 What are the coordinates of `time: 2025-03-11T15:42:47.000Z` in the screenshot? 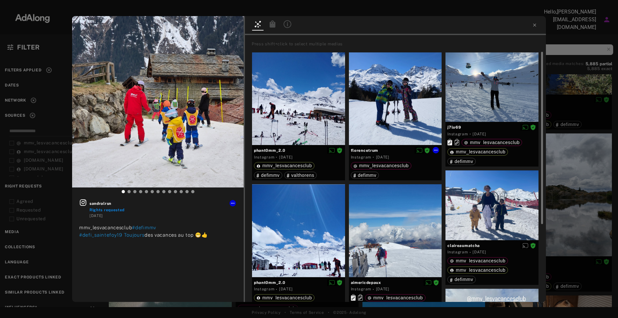 It's located at (383, 289).